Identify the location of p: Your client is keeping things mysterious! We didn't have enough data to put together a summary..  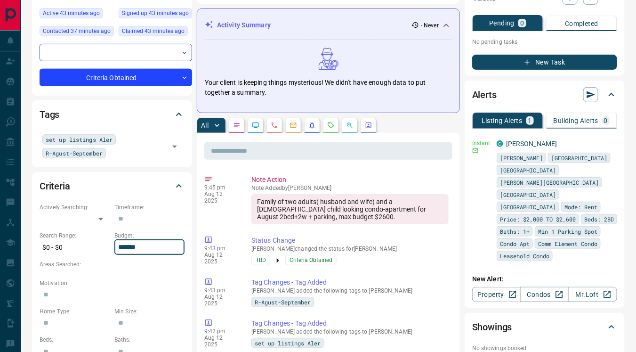
(328, 88).